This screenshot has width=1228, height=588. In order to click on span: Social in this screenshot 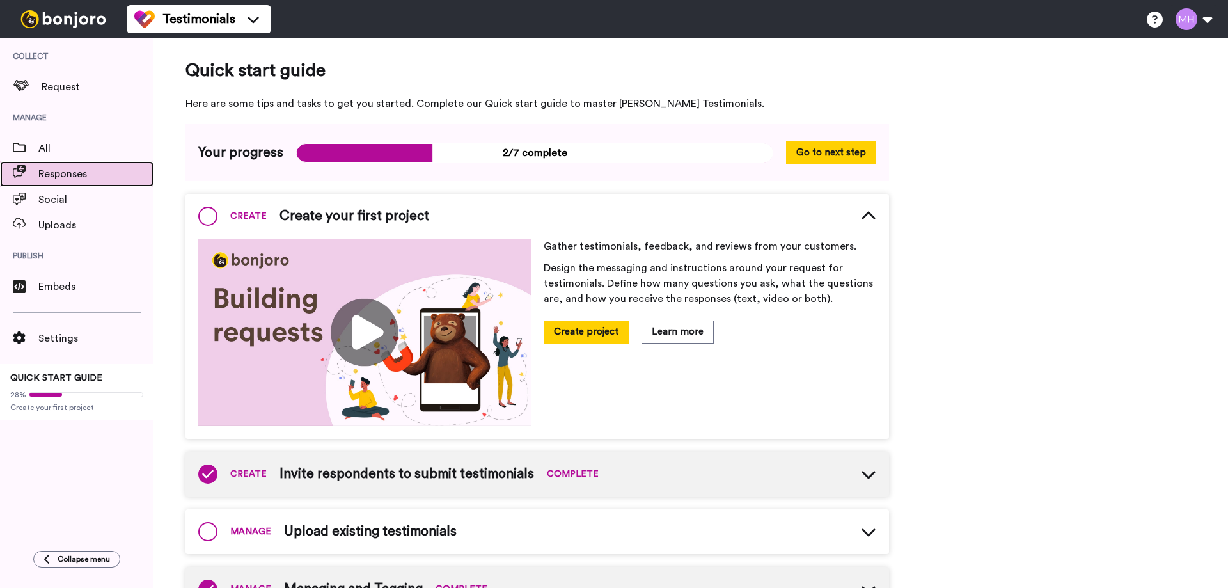, I will do `click(96, 200)`.